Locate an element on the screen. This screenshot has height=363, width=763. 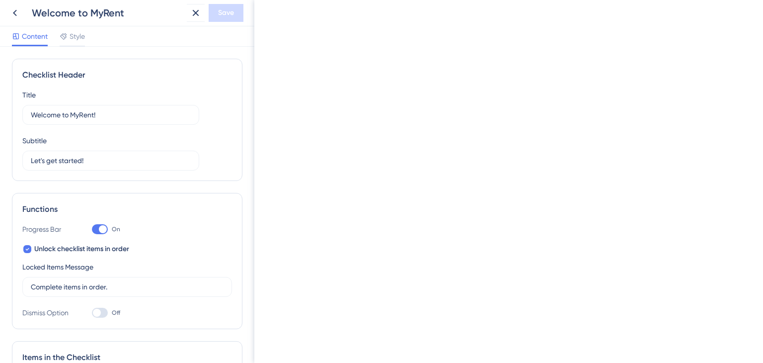
div: Progress Bar is located at coordinates (47, 229).